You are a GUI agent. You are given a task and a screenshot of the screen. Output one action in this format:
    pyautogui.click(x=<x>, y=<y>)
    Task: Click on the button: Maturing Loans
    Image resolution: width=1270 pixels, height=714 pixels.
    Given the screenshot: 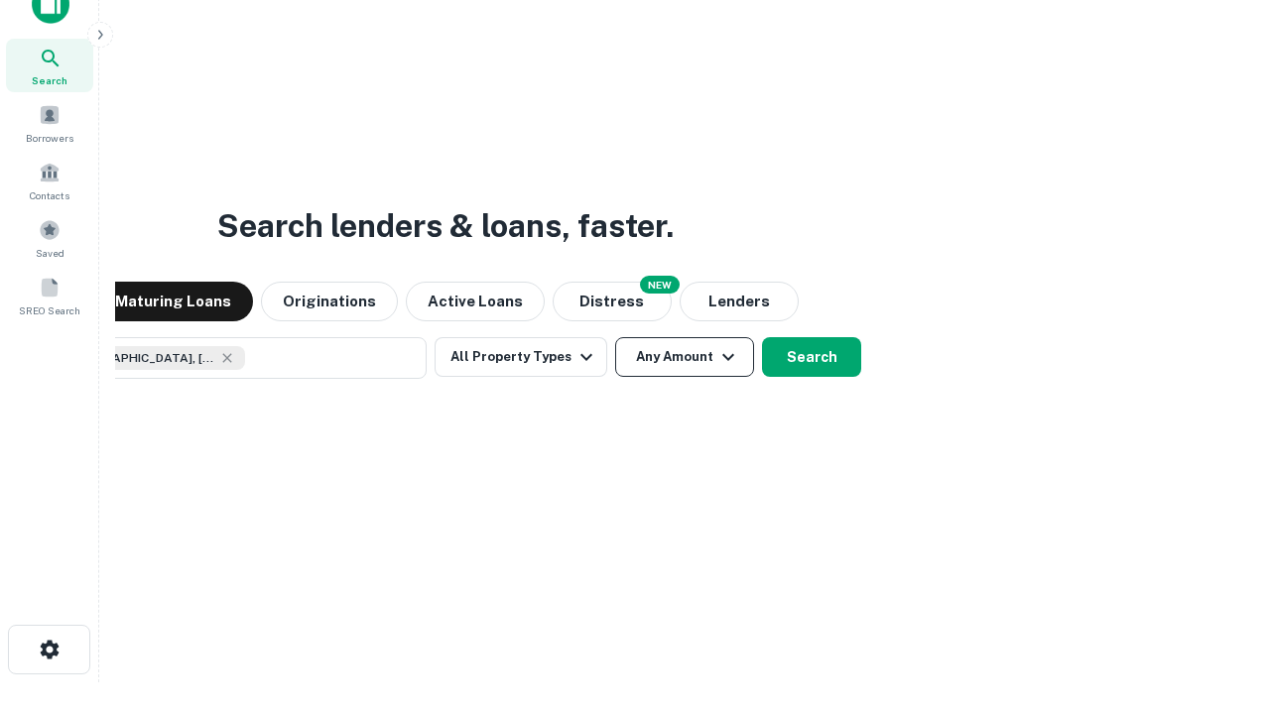 What is the action you would take?
    pyautogui.click(x=173, y=302)
    